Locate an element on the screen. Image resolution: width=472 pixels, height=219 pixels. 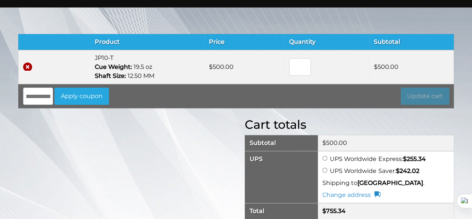
th: Price is located at coordinates (245, 42).